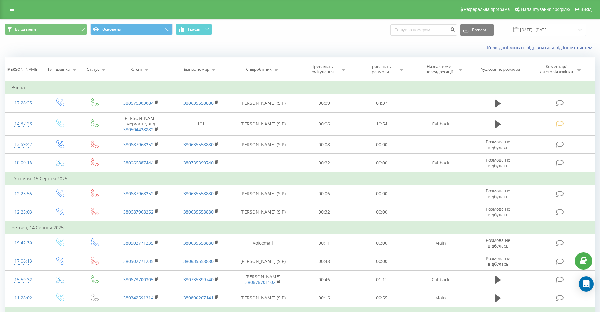 The width and height of the screenshot is (600, 312). Describe the element at coordinates (23, 103) in the screenshot. I see `div: 17:28:25` at that location.